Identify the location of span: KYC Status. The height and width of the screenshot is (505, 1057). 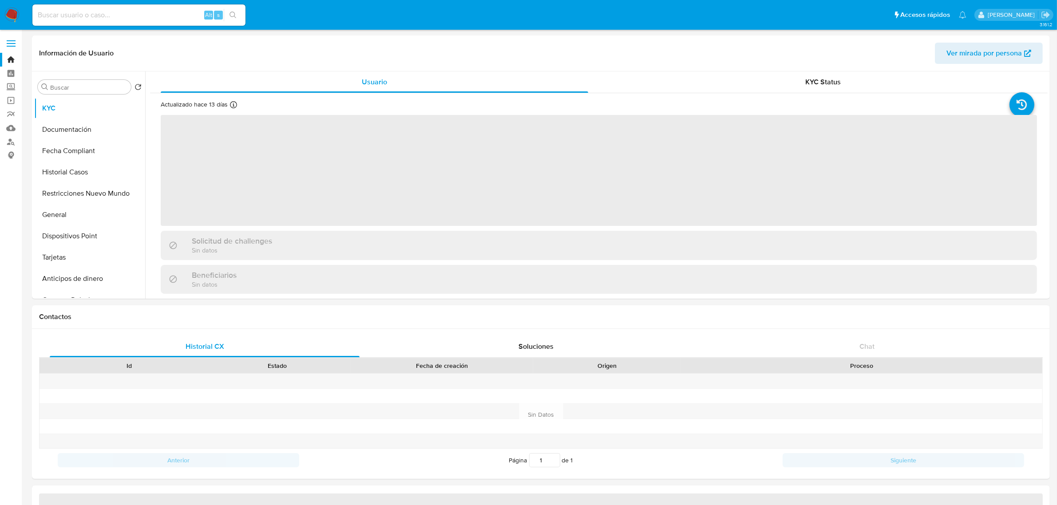
(824, 82).